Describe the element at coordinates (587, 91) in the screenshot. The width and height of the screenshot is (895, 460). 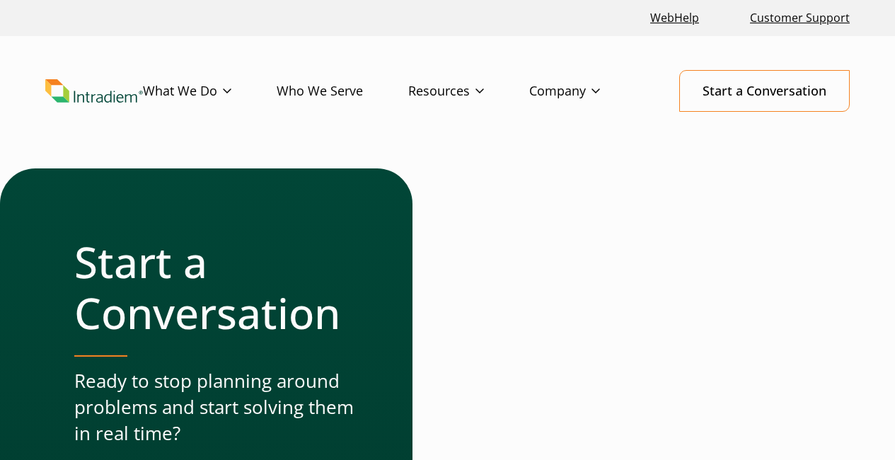
I see `a: Company` at that location.